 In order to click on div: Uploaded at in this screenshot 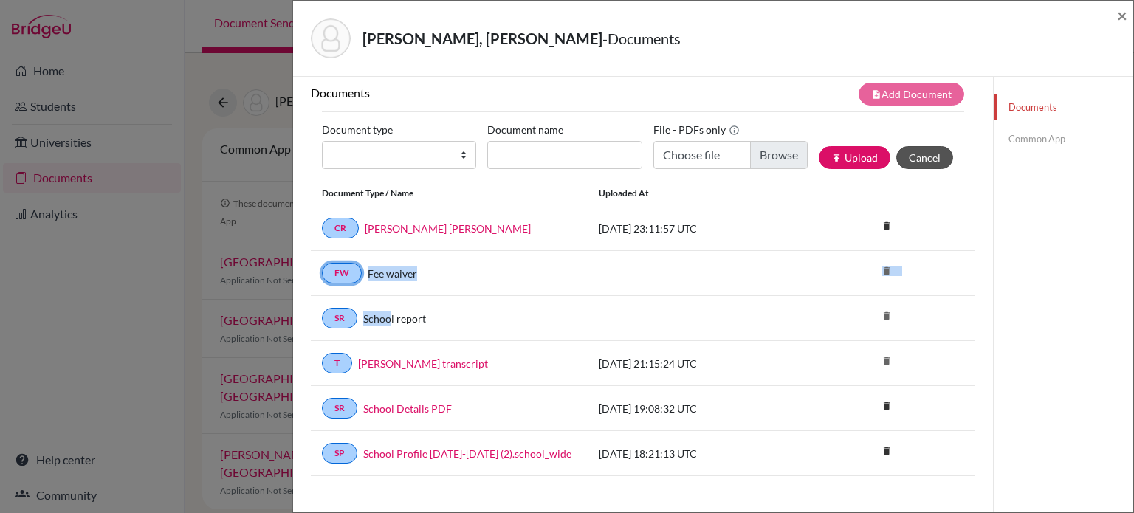, I will do `click(699, 193)`.